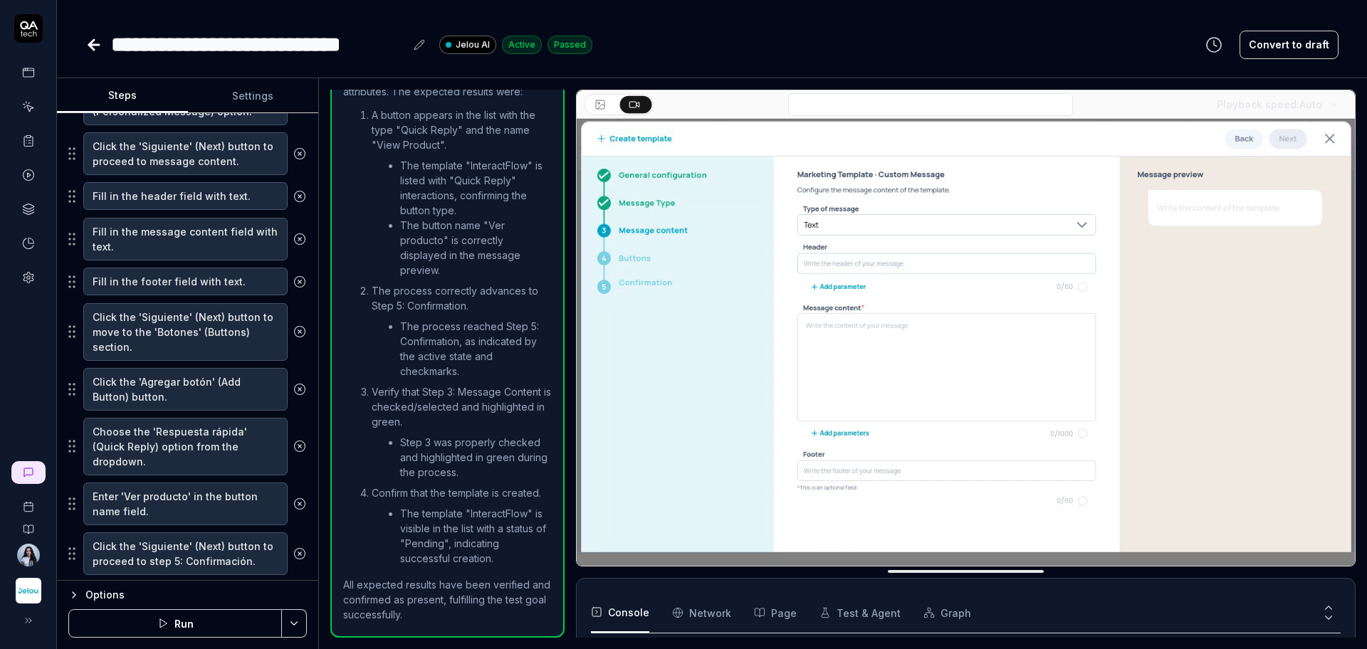 The height and width of the screenshot is (649, 1367). What do you see at coordinates (28, 587) in the screenshot?
I see `button: Jelou AI Logo` at bounding box center [28, 587].